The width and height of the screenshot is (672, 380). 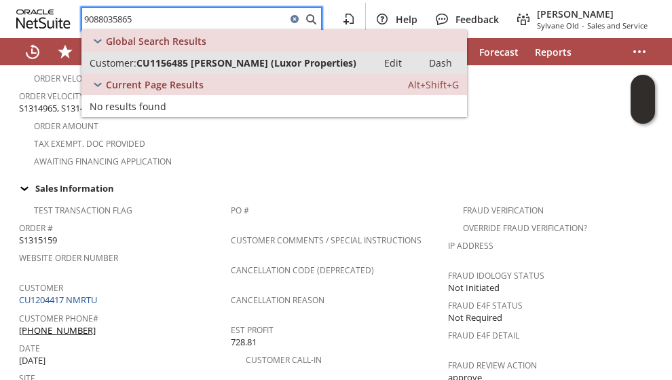 I want to click on a: IP Address, so click(x=471, y=245).